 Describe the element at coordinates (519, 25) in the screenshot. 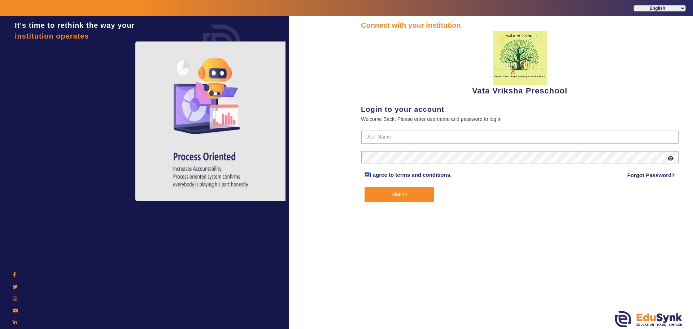

I see `div: Connect with your institution` at that location.